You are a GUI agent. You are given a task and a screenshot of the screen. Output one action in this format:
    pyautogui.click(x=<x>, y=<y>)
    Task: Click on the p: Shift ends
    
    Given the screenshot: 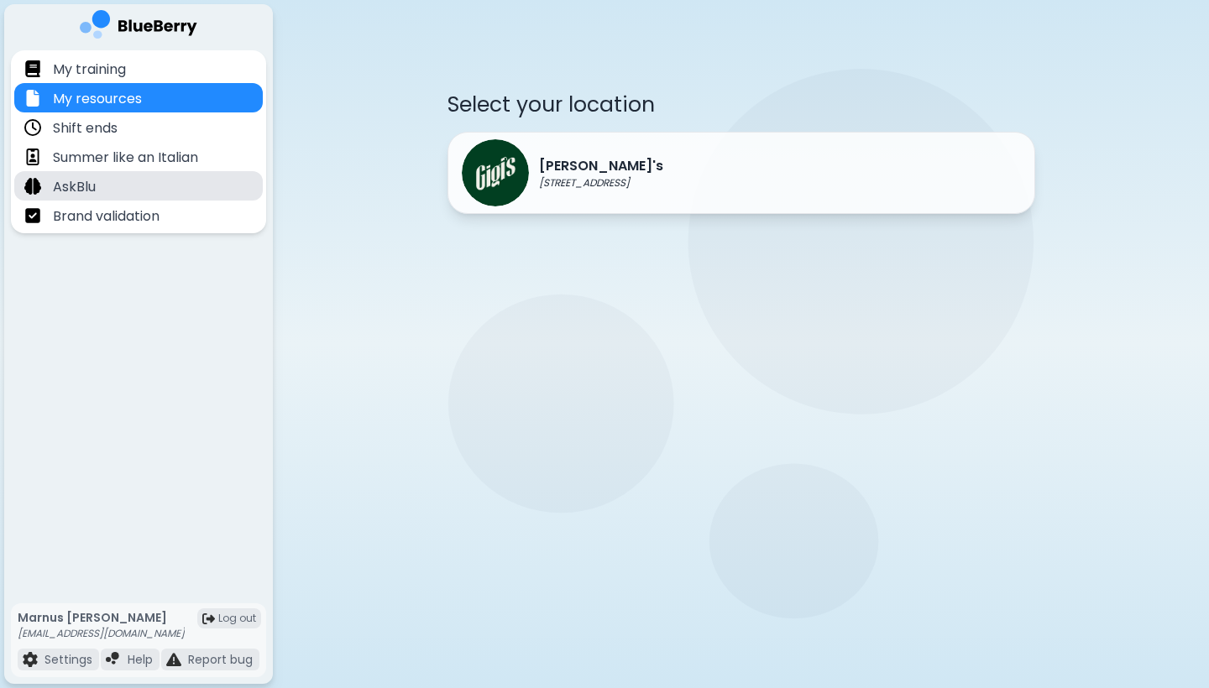 What is the action you would take?
    pyautogui.click(x=85, y=128)
    